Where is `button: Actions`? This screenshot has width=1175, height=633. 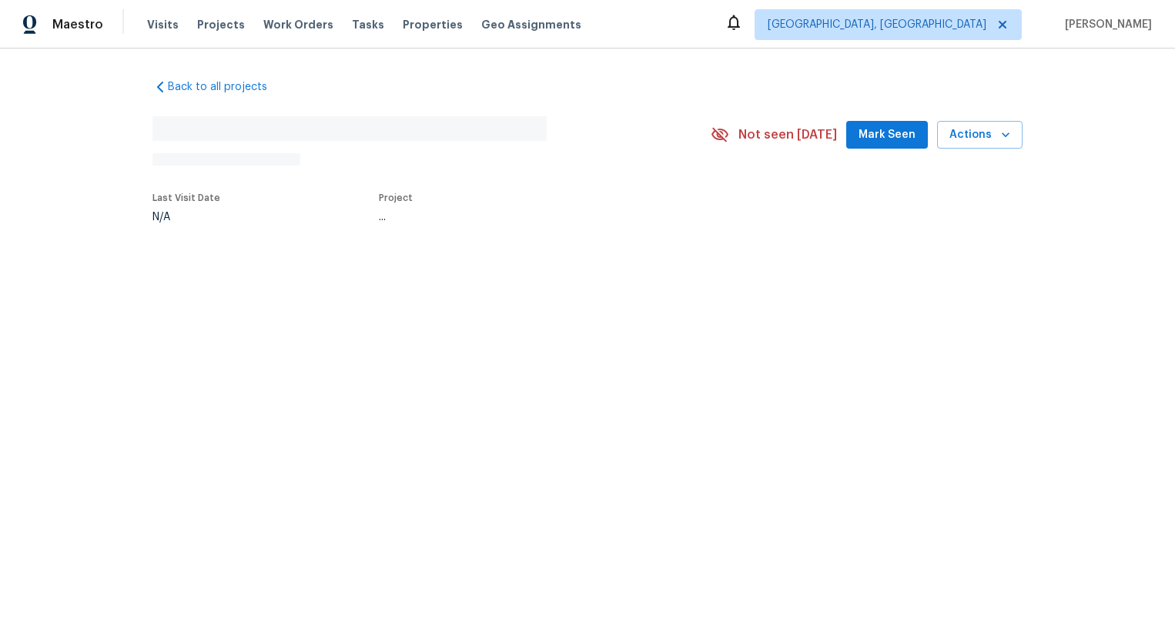 button: Actions is located at coordinates (980, 135).